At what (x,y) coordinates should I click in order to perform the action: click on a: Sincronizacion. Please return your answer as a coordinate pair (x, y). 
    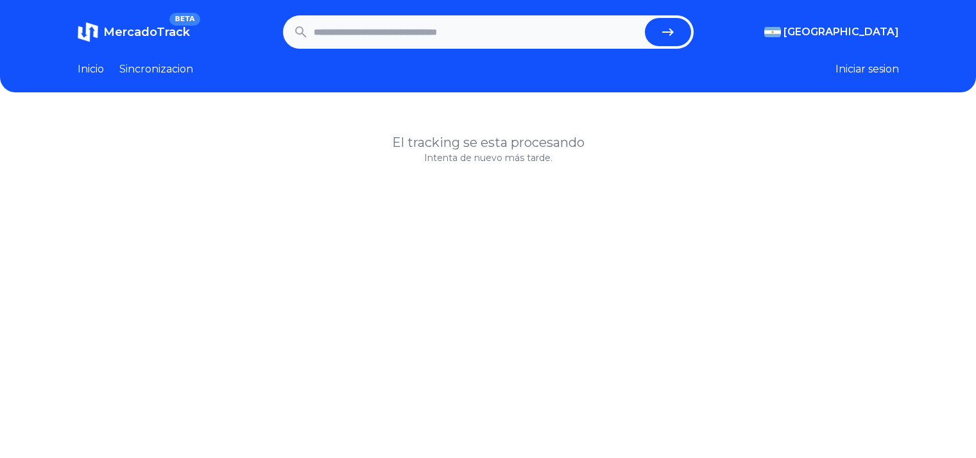
    Looking at the image, I should click on (156, 69).